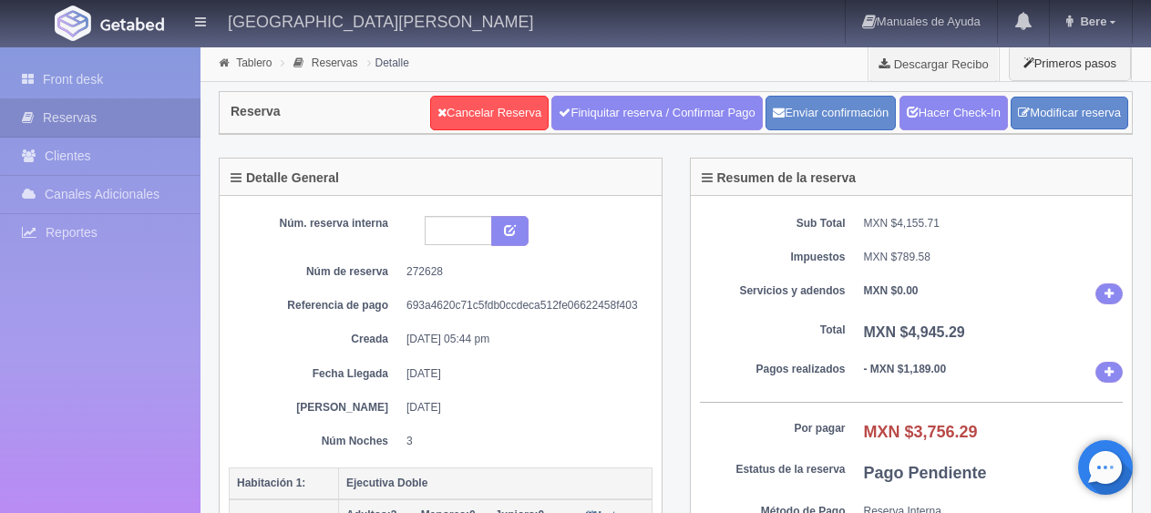 The height and width of the screenshot is (513, 1151). What do you see at coordinates (1070, 63) in the screenshot?
I see `button: Primeros pasos` at bounding box center [1070, 63].